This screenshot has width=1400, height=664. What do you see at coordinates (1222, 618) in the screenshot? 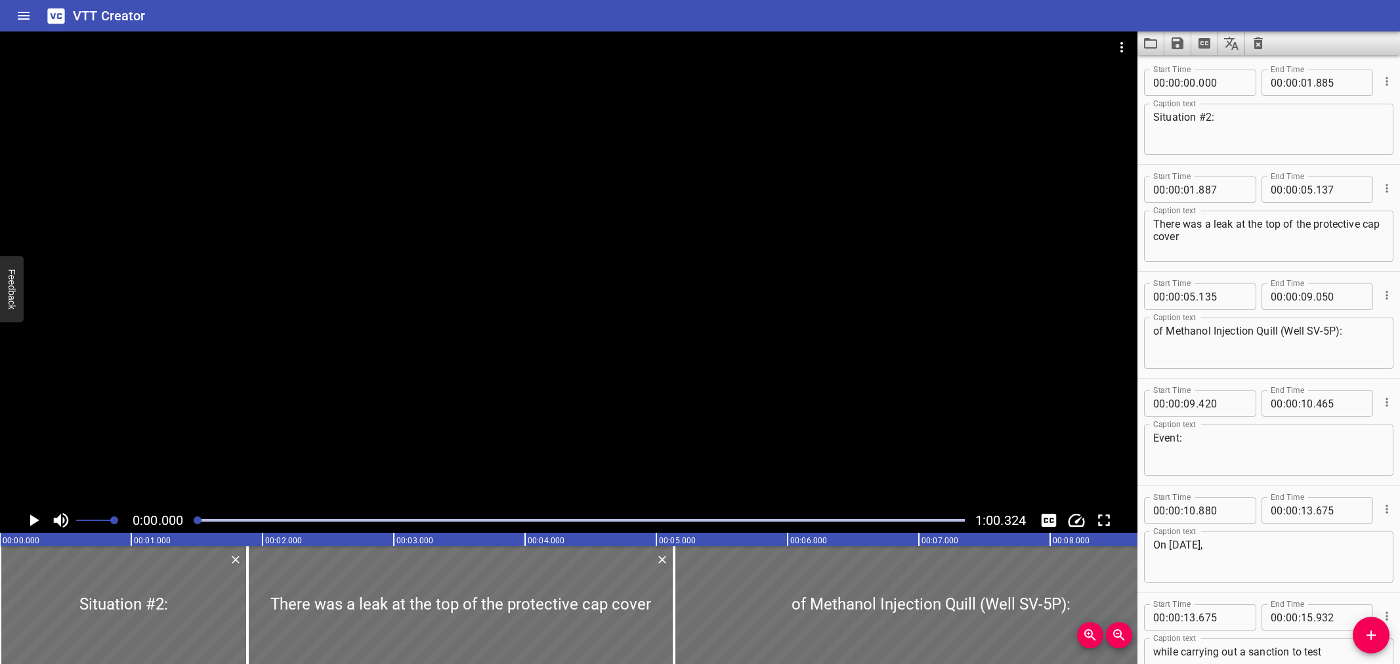
I see `input: 675` at bounding box center [1222, 618].